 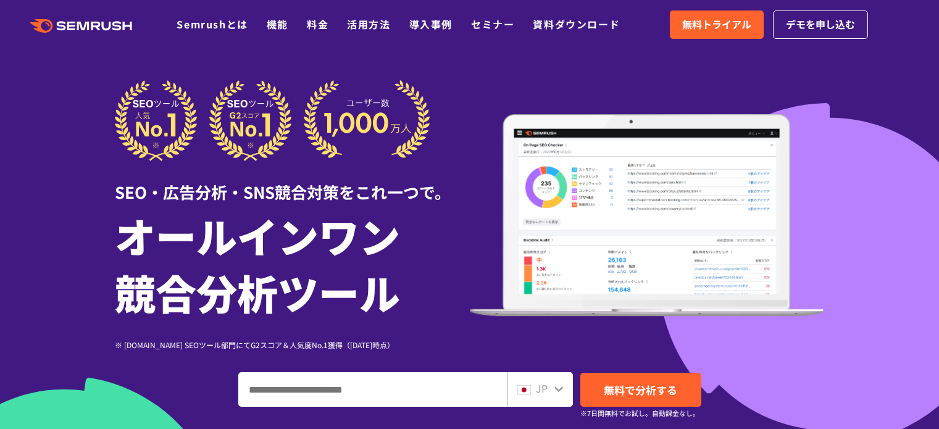 I want to click on h1: オールインワン 競合分析ツール, so click(x=292, y=264).